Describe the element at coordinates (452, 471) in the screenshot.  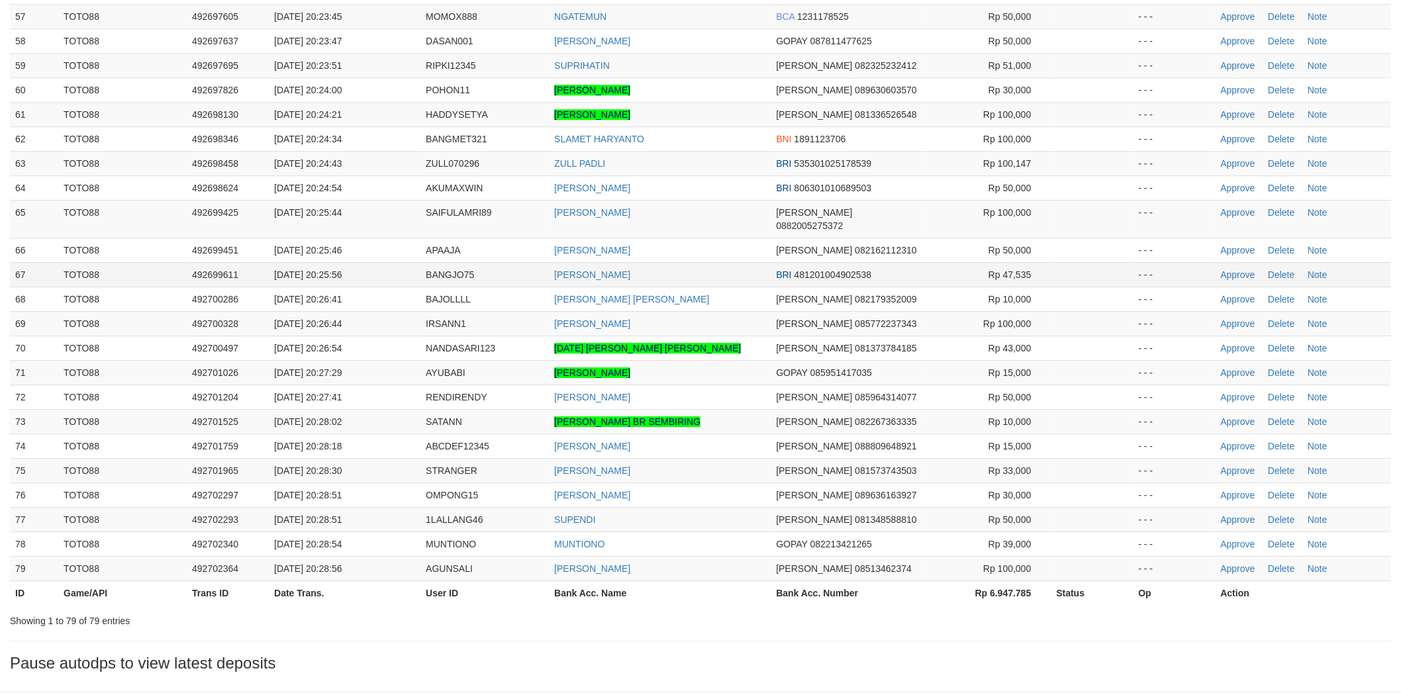
I see `span: STRANGER` at that location.